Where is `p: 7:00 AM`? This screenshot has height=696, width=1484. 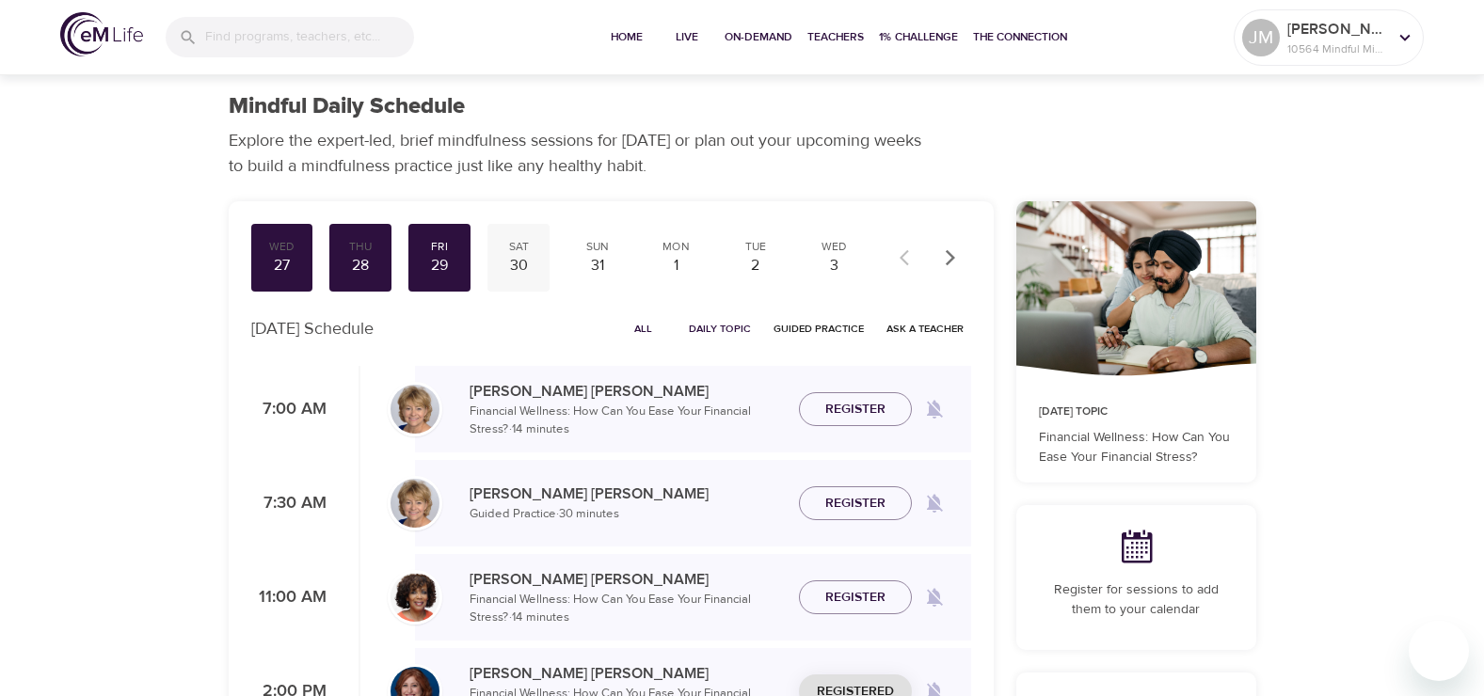
p: 7:00 AM is located at coordinates (289, 409).